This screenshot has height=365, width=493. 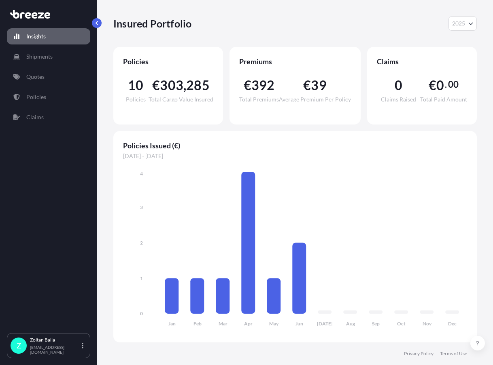 I want to click on span: Total Cargo Value Insured, so click(x=181, y=100).